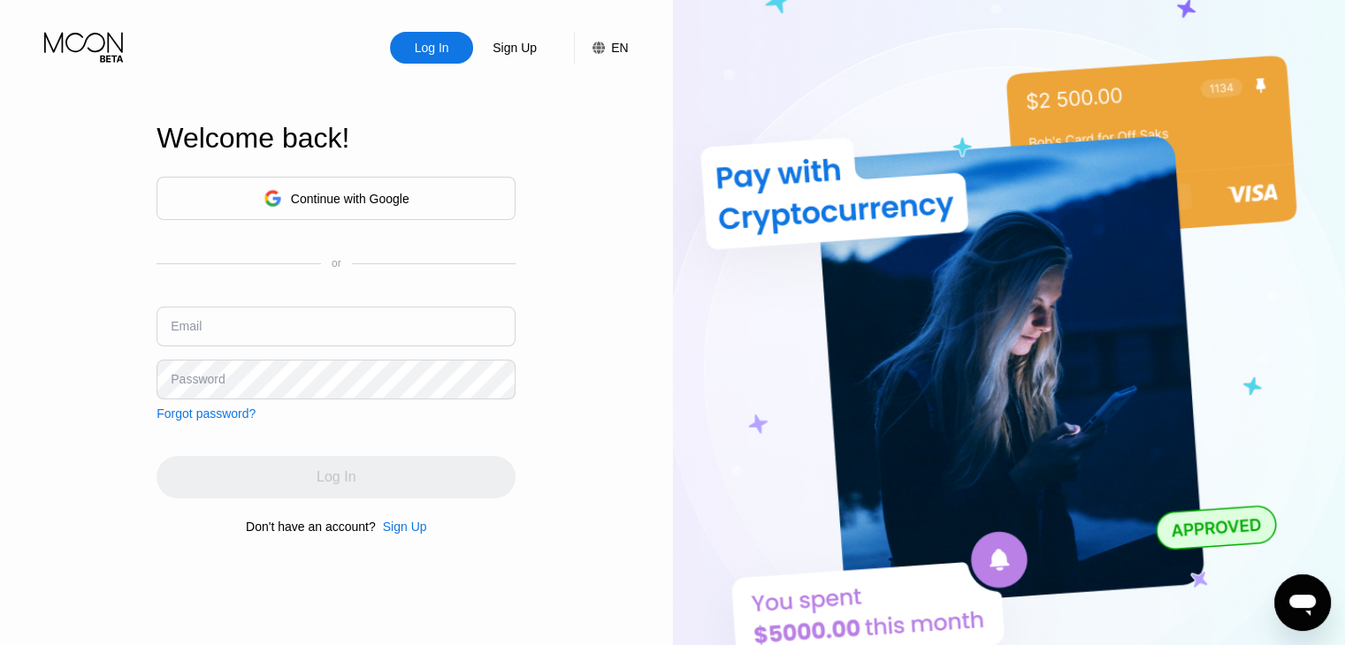  What do you see at coordinates (206, 414) in the screenshot?
I see `div: Forgot password?` at bounding box center [206, 414].